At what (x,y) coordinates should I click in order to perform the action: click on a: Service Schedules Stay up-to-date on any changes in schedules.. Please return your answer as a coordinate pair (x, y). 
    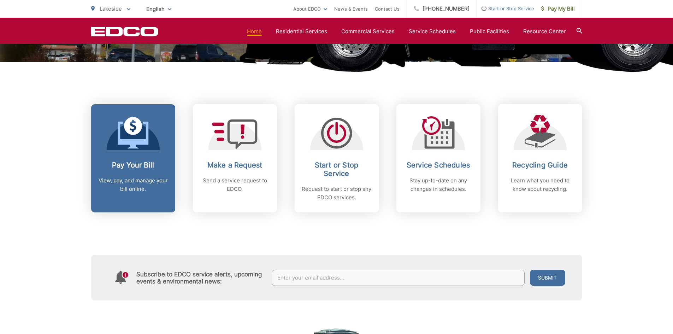
    Looking at the image, I should click on (438, 158).